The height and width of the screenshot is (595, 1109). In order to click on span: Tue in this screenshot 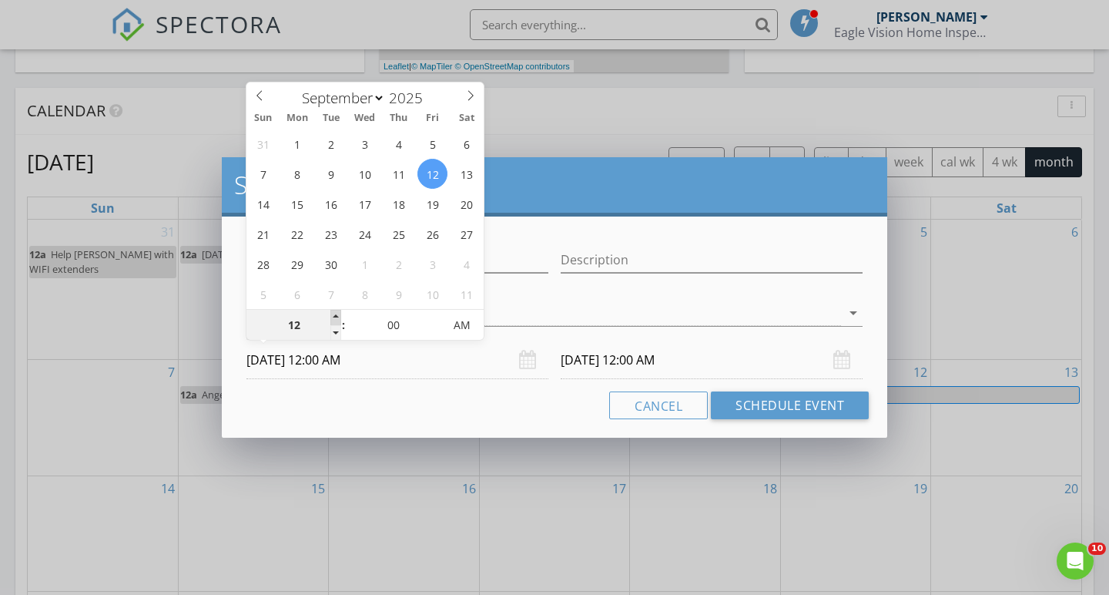, I will do `click(331, 118)`.